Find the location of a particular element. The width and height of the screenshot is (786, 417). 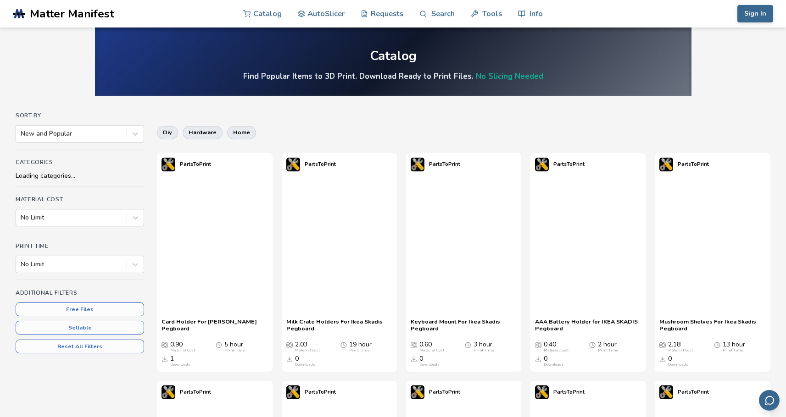

h4: Categories is located at coordinates (80, 162).